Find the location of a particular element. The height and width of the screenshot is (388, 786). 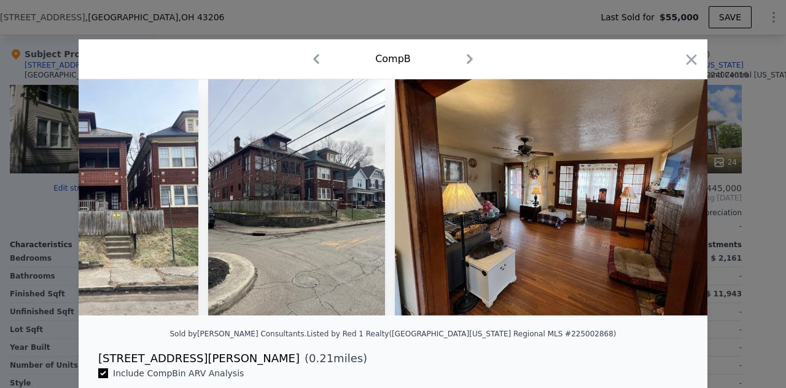

div: Comp B is located at coordinates (393, 59).